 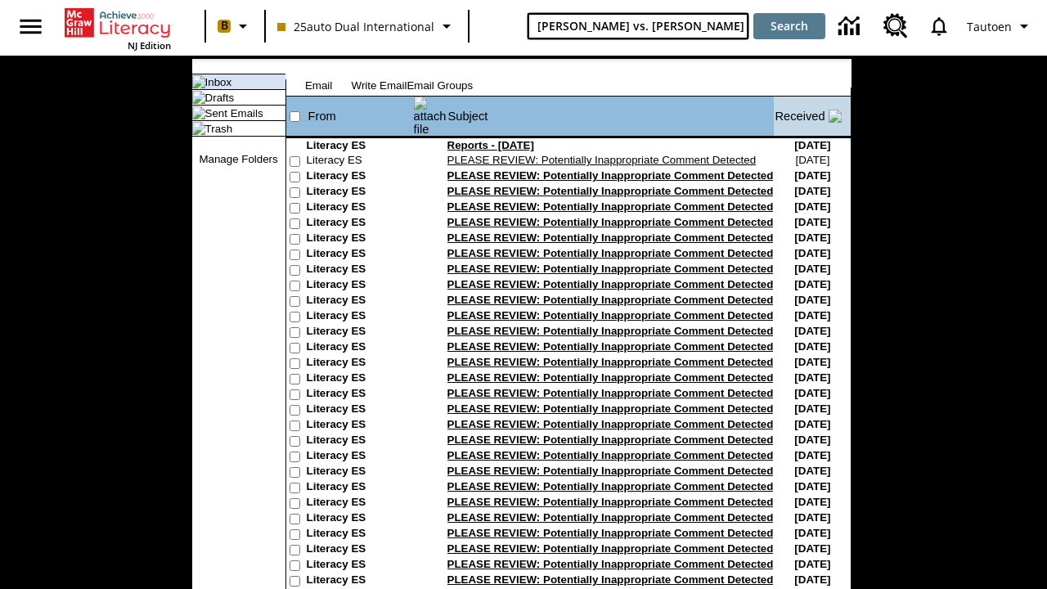 I want to click on a: Manage Folders, so click(x=238, y=159).